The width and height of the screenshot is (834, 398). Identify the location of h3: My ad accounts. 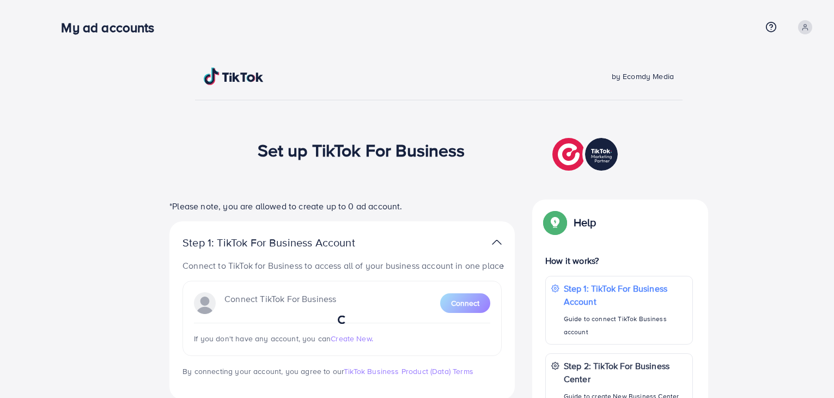
(112, 27).